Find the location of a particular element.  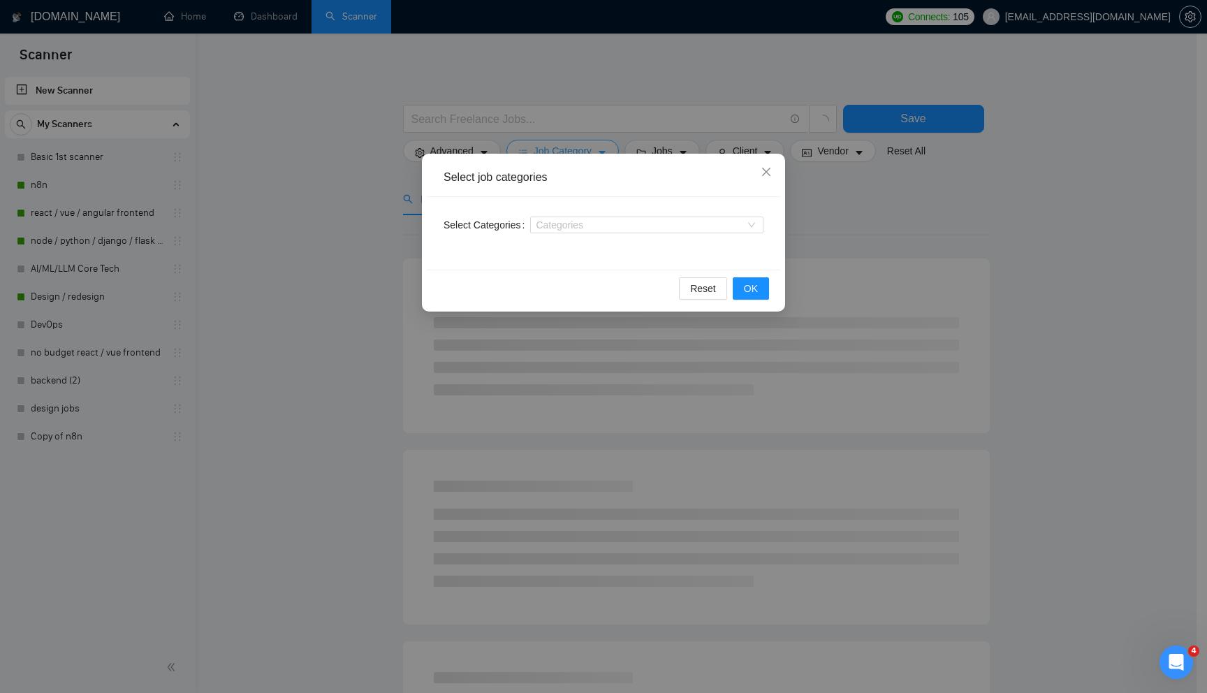

button: Reset is located at coordinates (703, 289).